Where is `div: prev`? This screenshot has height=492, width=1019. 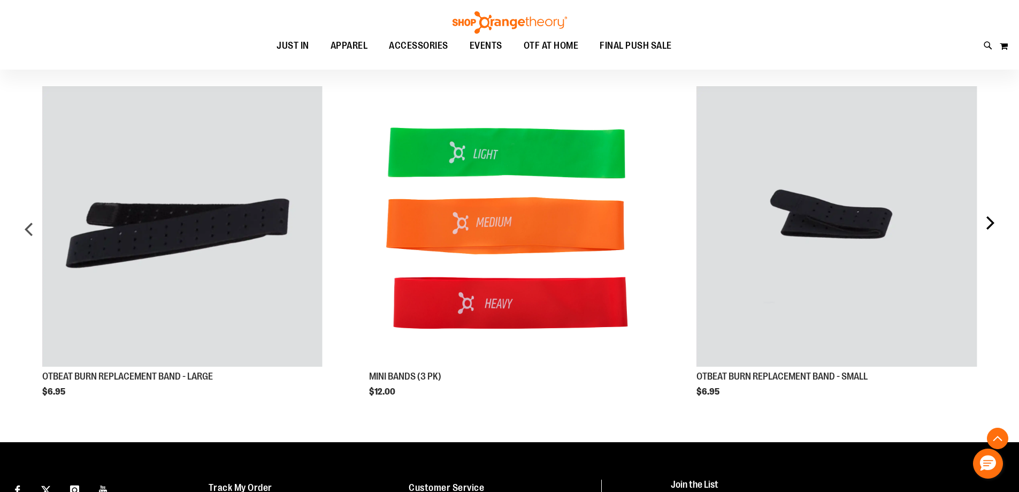 div: prev is located at coordinates (29, 233).